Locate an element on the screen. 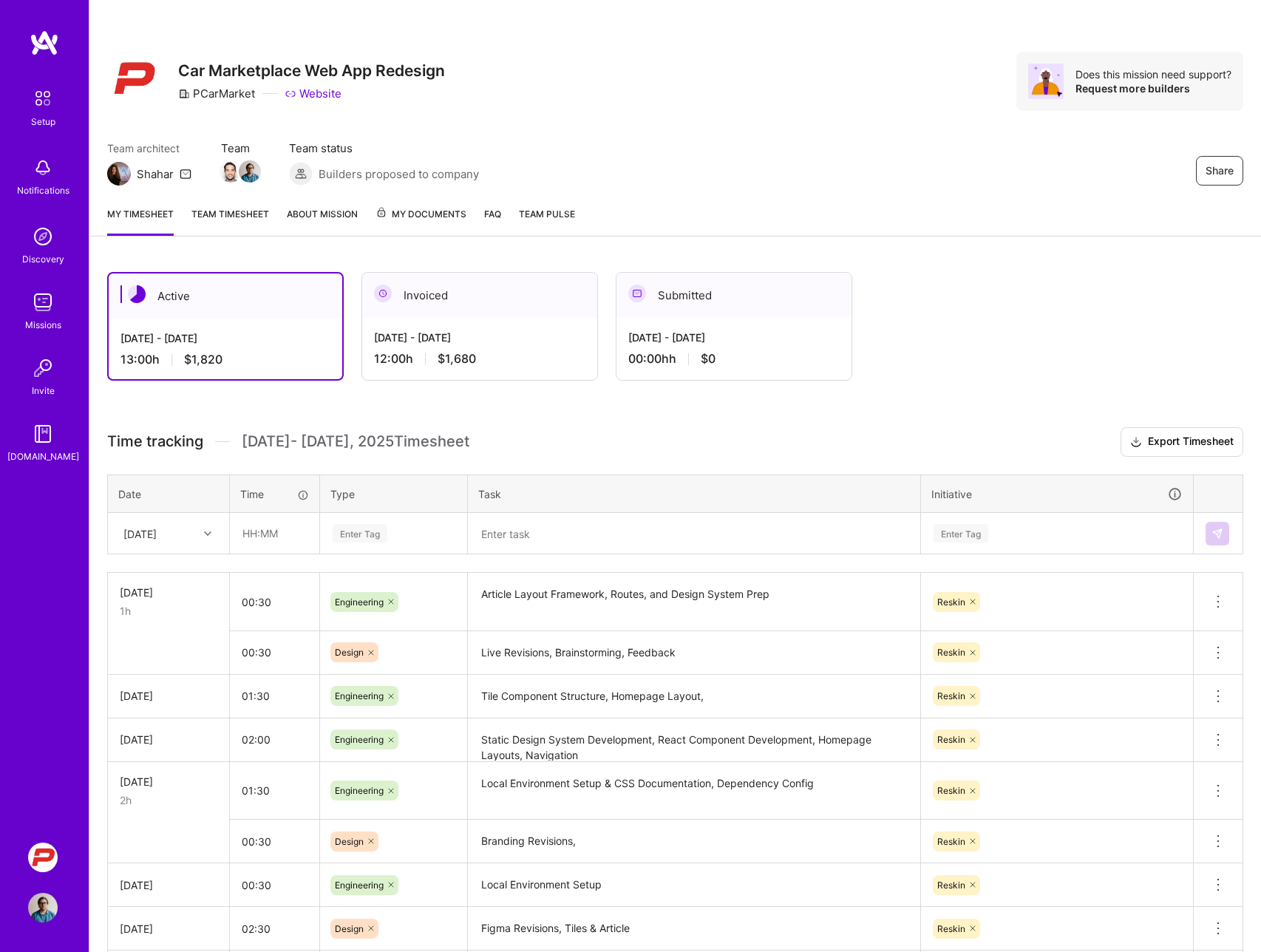  button: Export Timesheet is located at coordinates (1182, 442).